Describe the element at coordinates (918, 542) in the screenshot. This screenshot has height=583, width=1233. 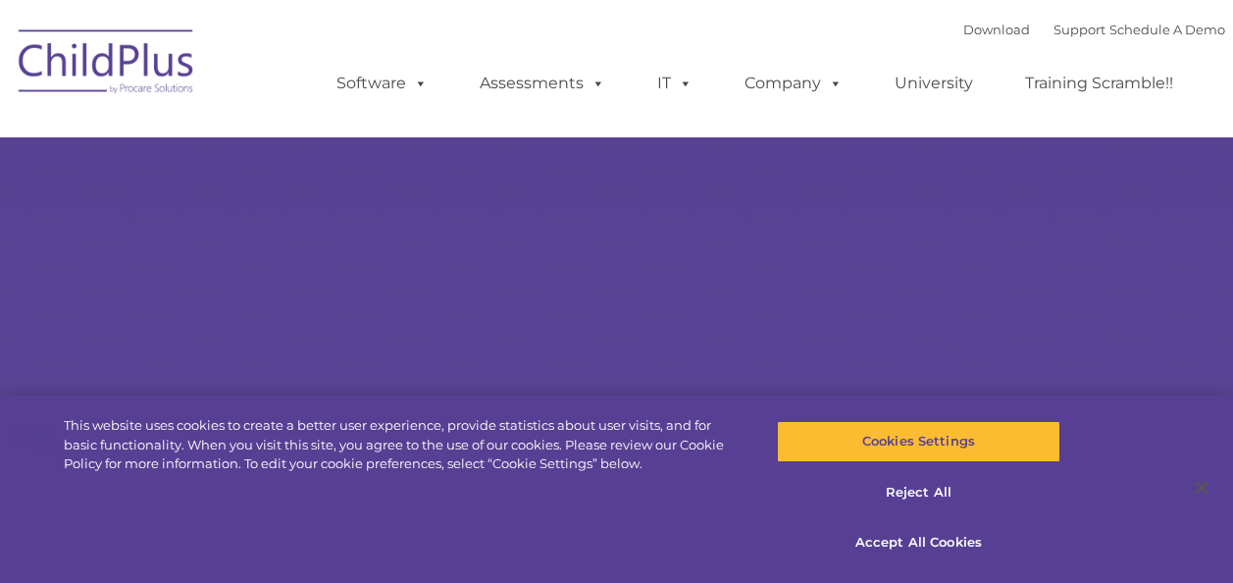
I see `button: Accept All Cookies` at that location.